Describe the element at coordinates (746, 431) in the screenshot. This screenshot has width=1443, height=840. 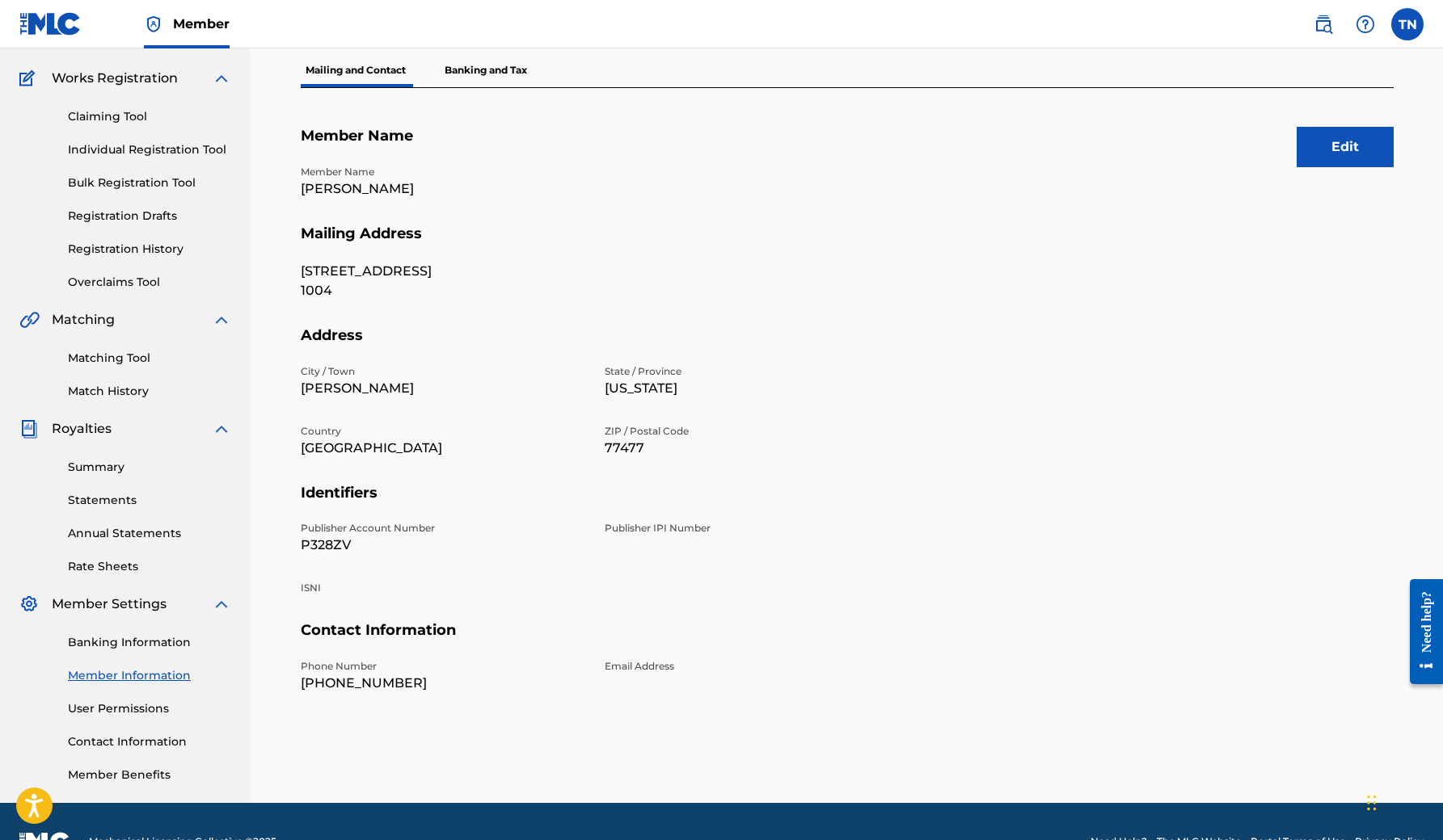
I see `p: ZIP / Postal Code` at that location.